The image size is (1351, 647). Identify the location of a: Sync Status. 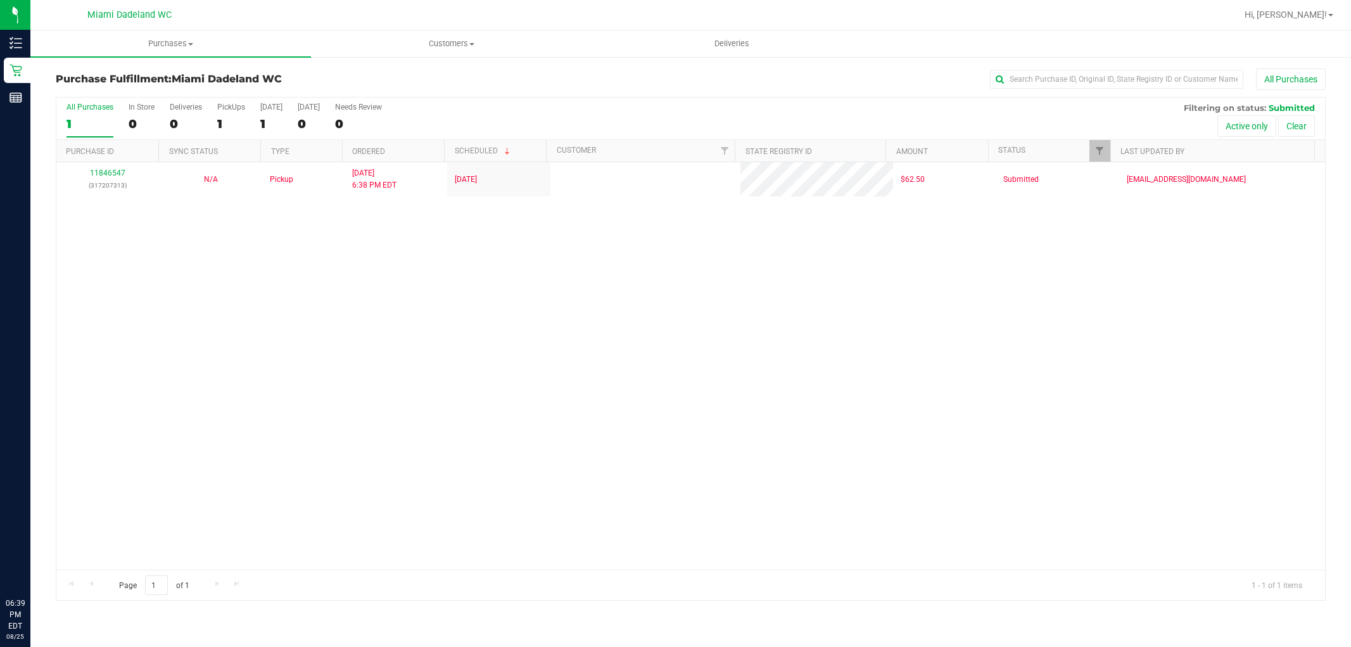
(193, 151).